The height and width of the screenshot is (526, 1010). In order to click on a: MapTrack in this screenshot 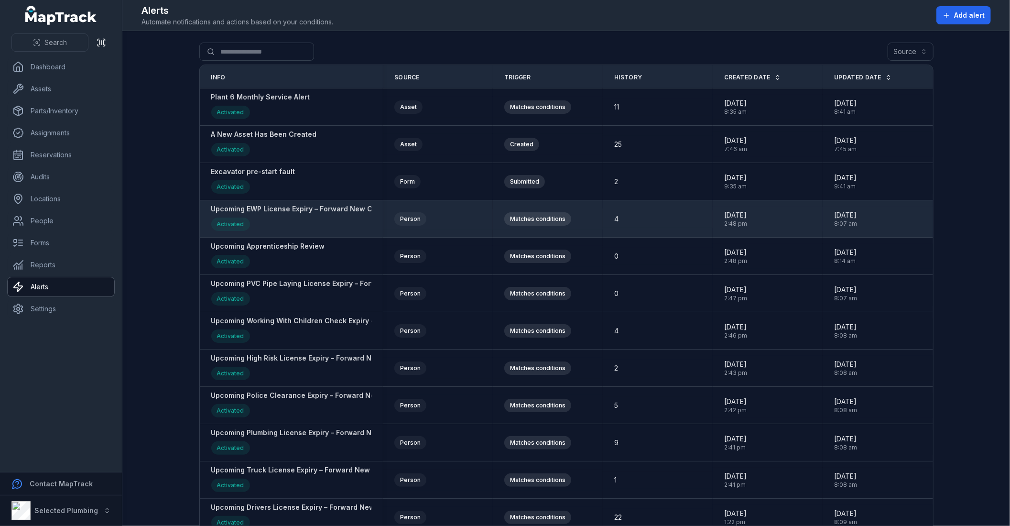, I will do `click(61, 15)`.